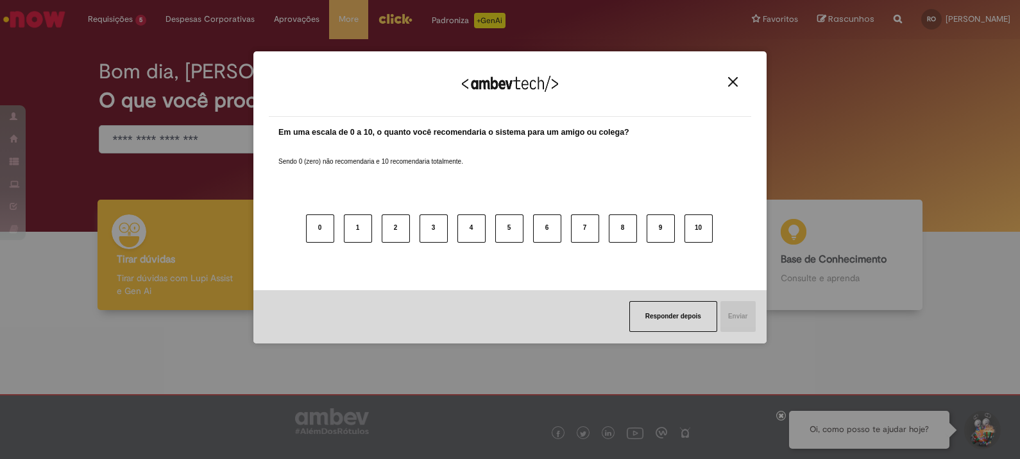 Image resolution: width=1020 pixels, height=459 pixels. I want to click on button: 2, so click(396, 228).